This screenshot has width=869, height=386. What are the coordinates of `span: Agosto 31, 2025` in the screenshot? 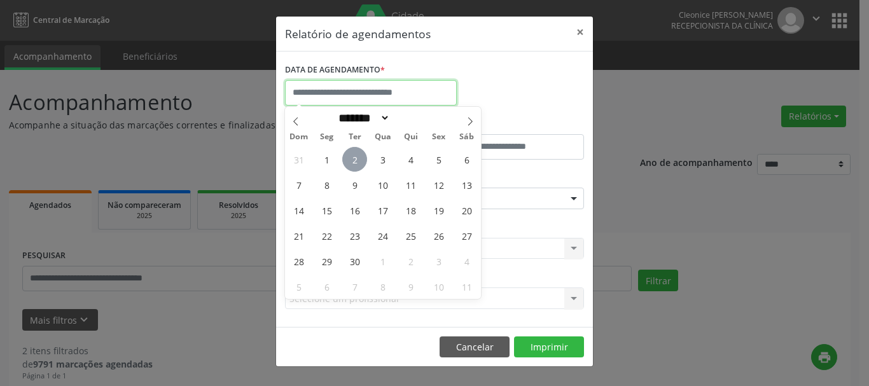 It's located at (298, 159).